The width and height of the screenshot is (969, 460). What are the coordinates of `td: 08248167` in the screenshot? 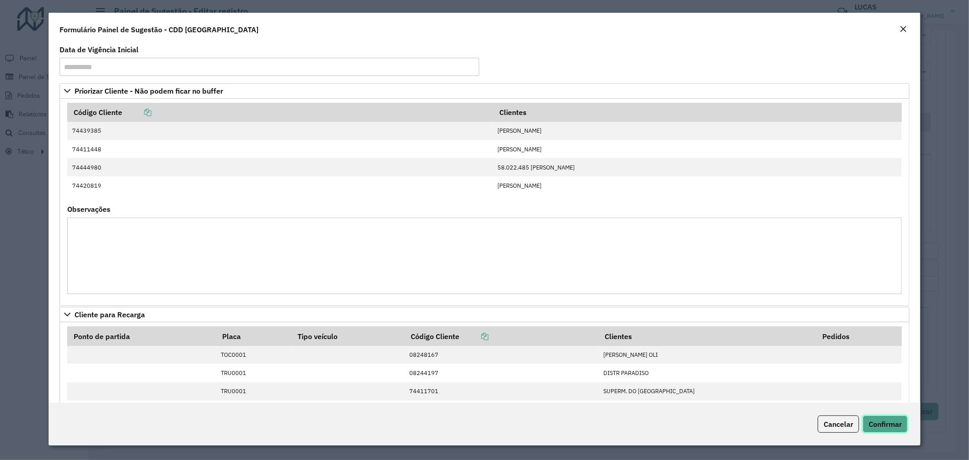 It's located at (502, 355).